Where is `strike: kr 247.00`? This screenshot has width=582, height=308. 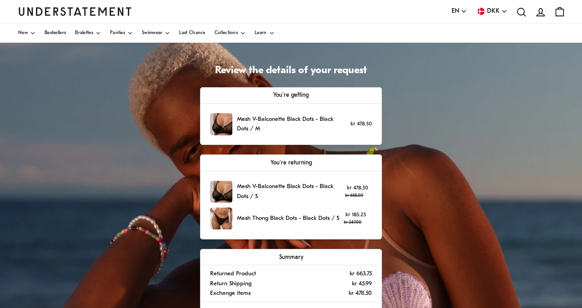
strike: kr 247.00 is located at coordinates (352, 222).